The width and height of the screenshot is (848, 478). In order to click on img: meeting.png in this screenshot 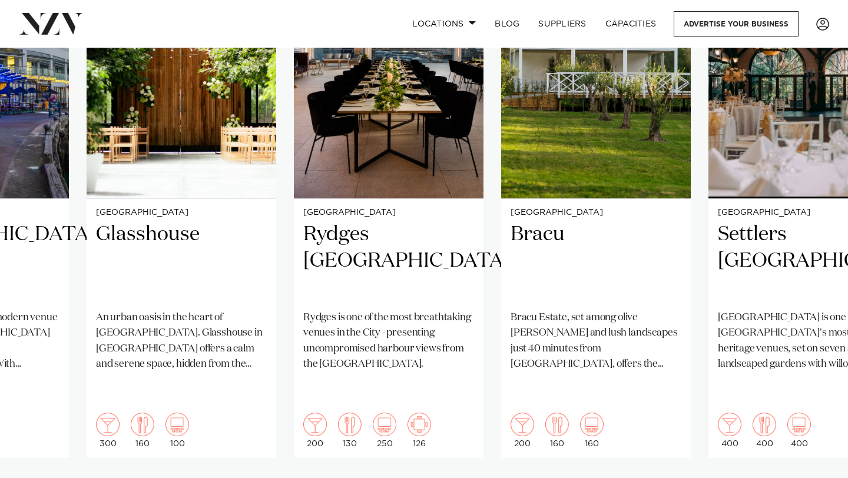, I will do `click(419, 424)`.